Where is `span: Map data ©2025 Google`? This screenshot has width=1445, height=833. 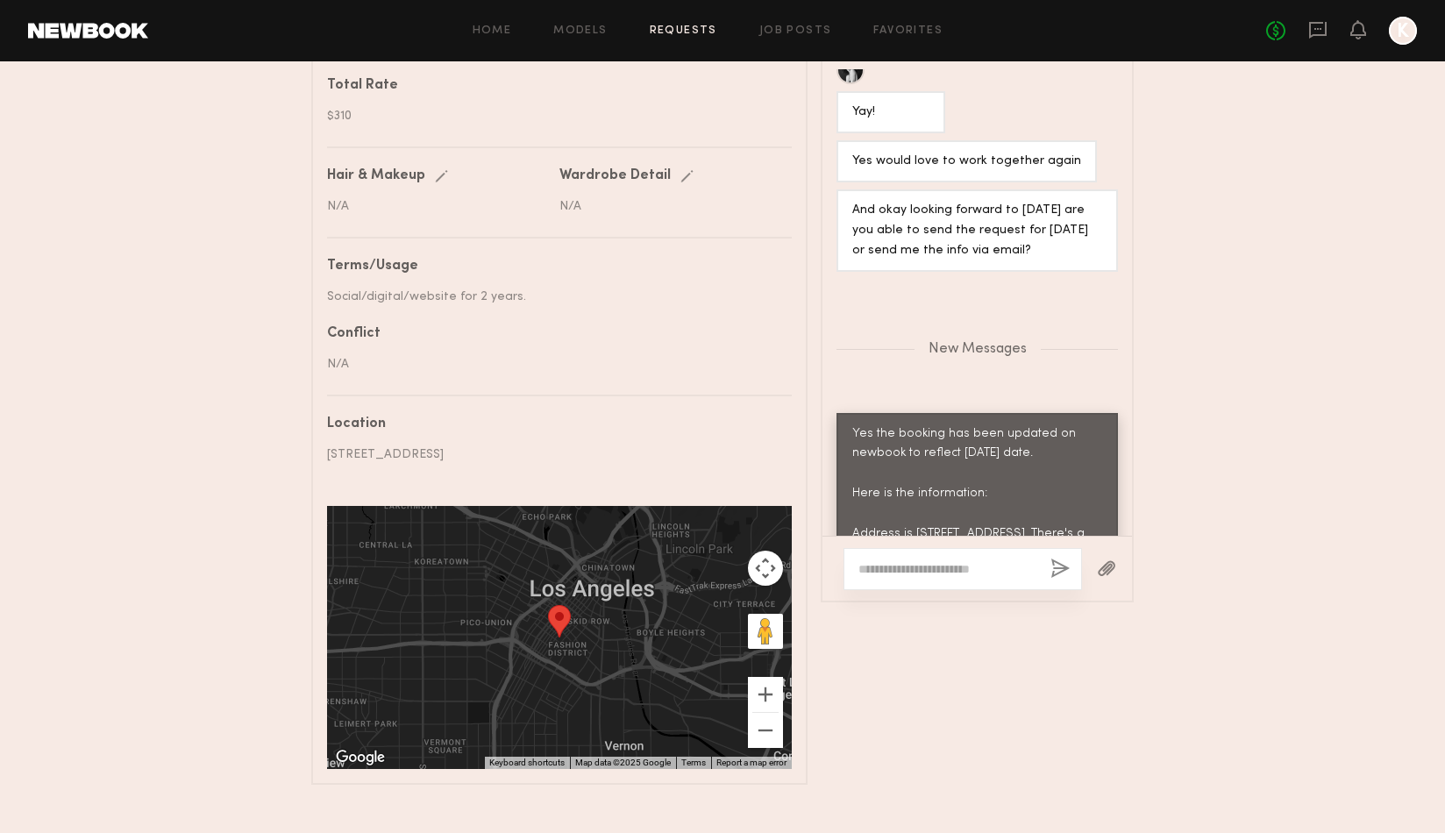
span: Map data ©2025 Google is located at coordinates (623, 762).